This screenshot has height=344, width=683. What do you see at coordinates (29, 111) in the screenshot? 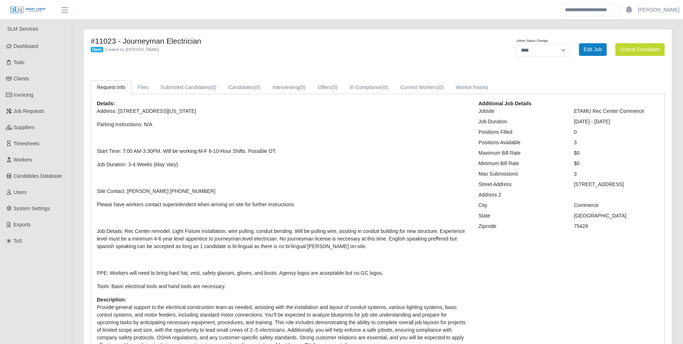
I see `span: Job Requests` at bounding box center [29, 111].